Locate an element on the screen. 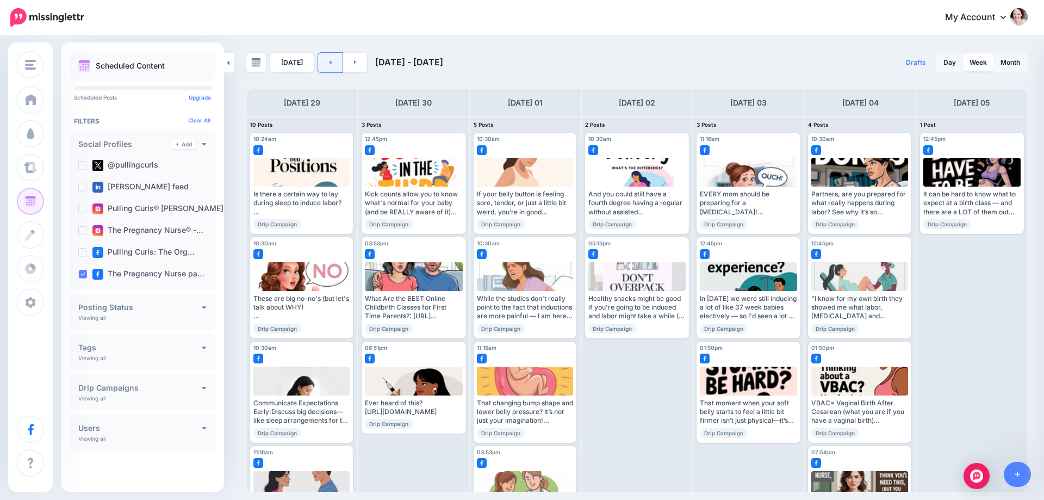 This screenshot has height=500, width=1044. div: Healthy snacks might be good if you're going to be induced and labor might take a while (or just ... is located at coordinates (637, 307).